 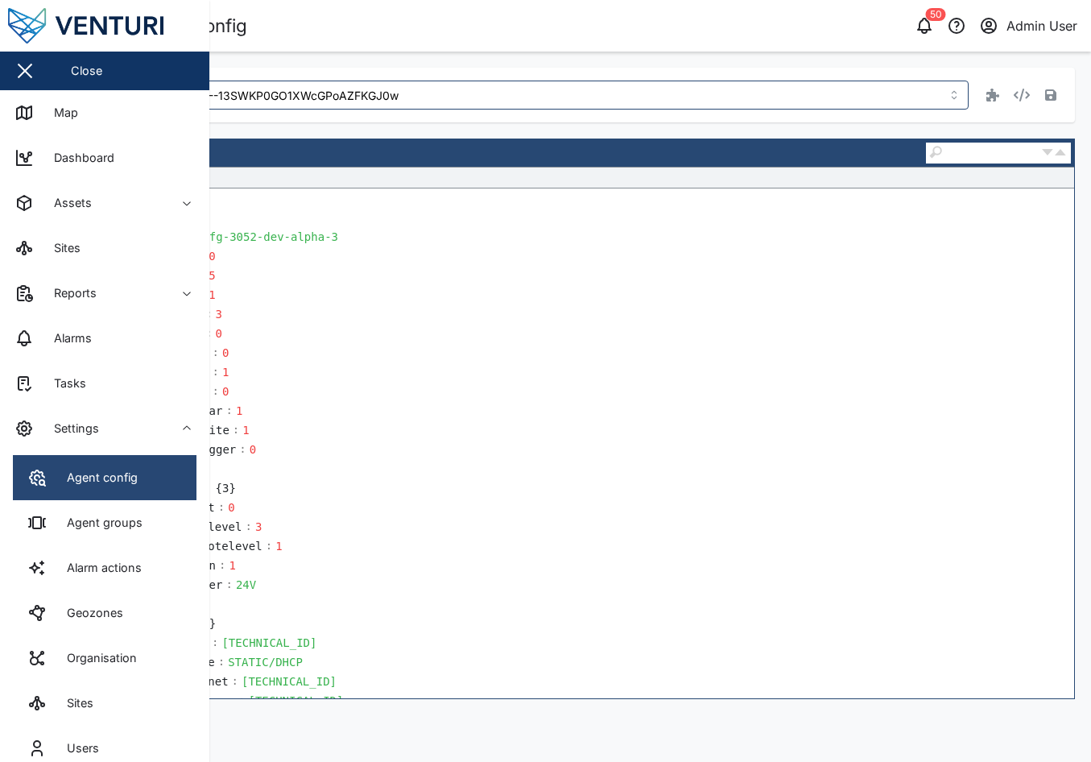 I want to click on div: object containing 3 items, so click(x=225, y=488).